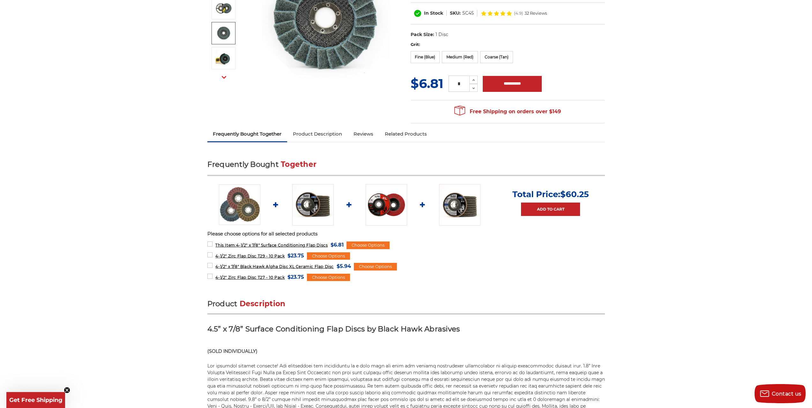 The image size is (812, 408). I want to click on a: Reviews, so click(364, 134).